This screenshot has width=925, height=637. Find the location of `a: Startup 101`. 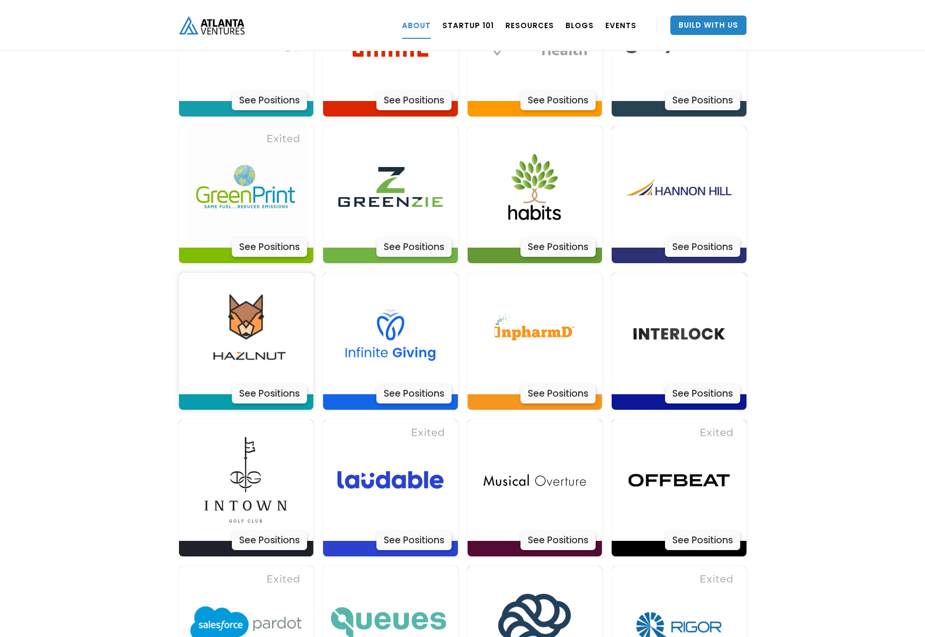

a: Startup 101 is located at coordinates (468, 25).